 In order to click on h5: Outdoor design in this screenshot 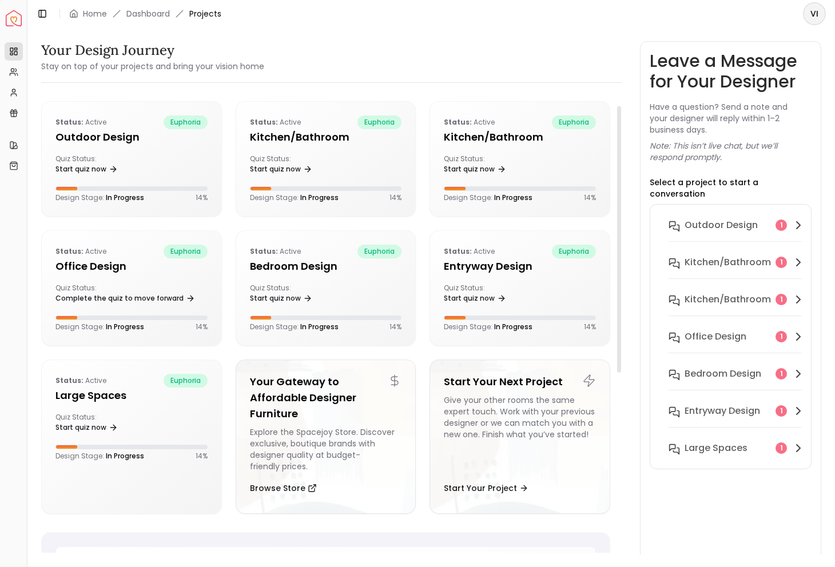, I will do `click(131, 137)`.